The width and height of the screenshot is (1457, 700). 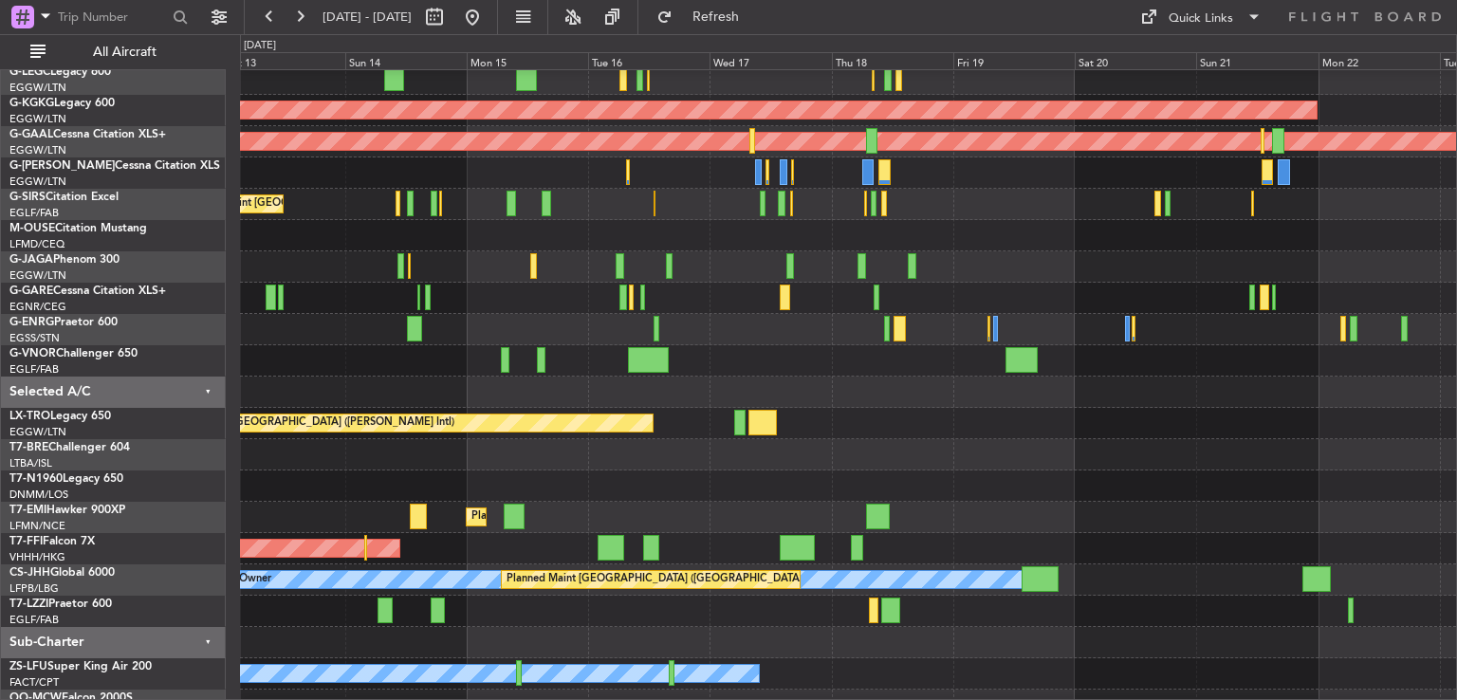 I want to click on span: ZS-LFU, so click(x=28, y=667).